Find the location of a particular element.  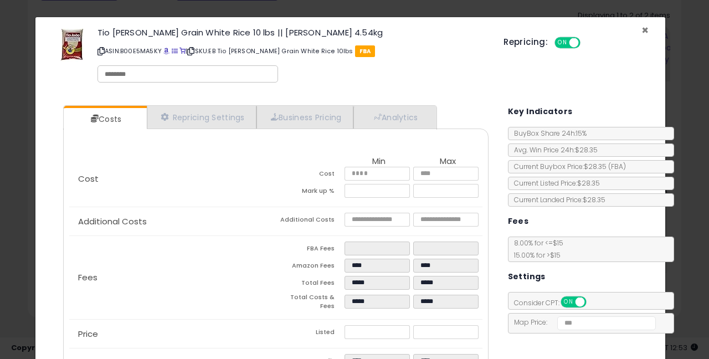

span: Avg. Win Price 24h: $28.35 is located at coordinates (553, 150).